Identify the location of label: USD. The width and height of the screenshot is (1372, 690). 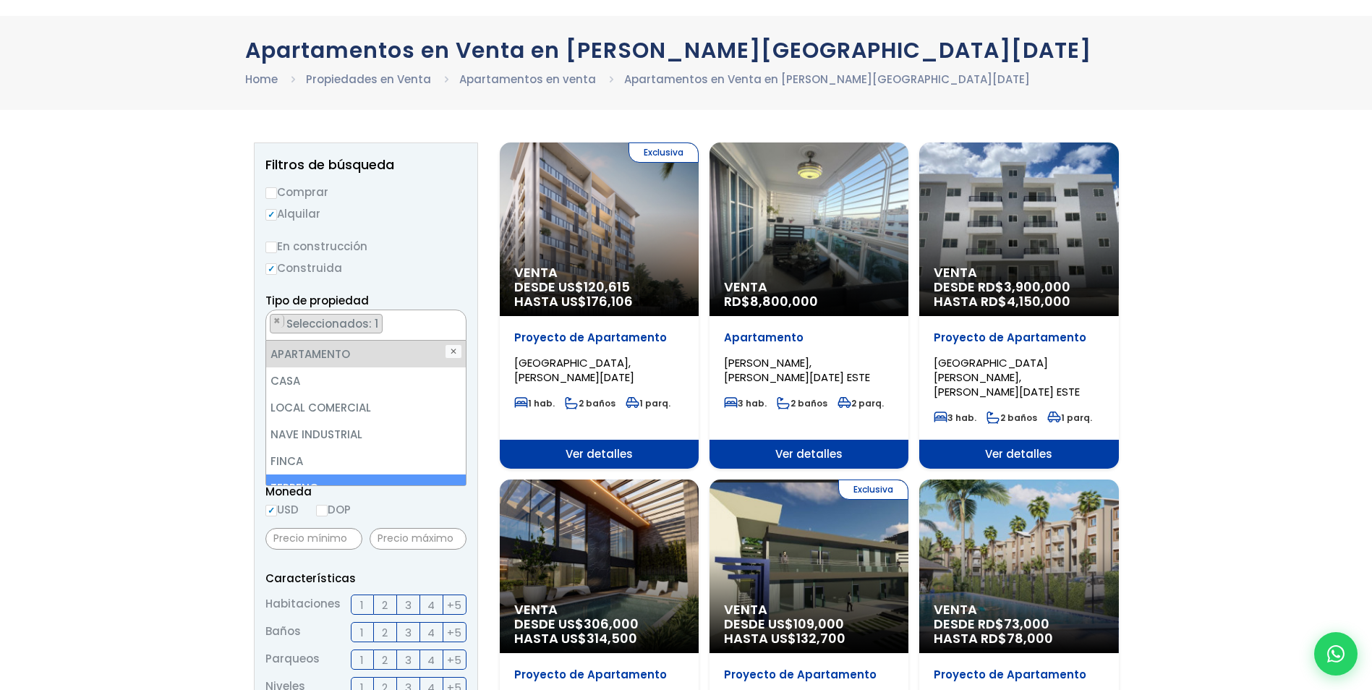
(282, 509).